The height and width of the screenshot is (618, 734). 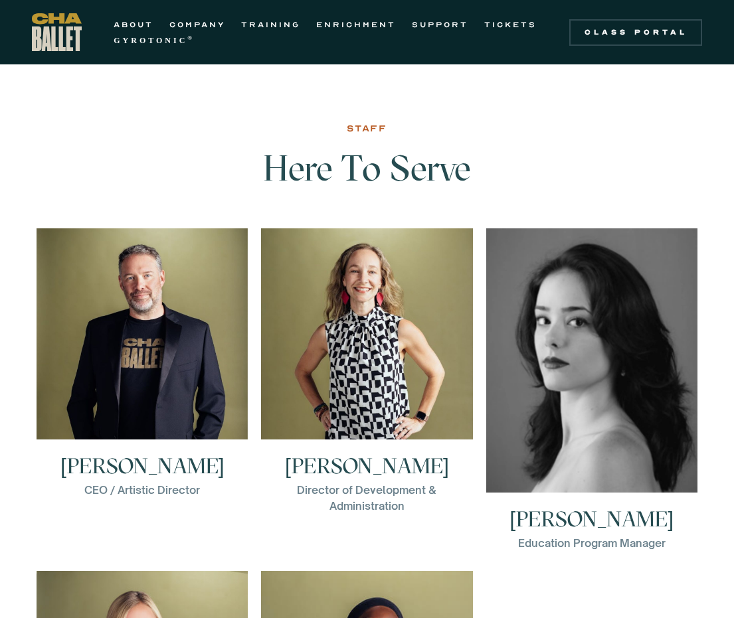 I want to click on div: CEO / Artistic Director, so click(x=142, y=490).